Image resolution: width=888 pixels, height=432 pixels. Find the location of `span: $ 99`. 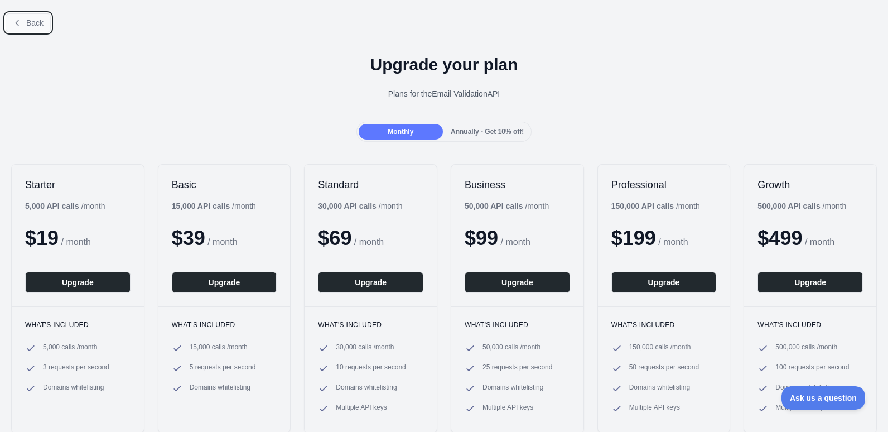

span: $ 99 is located at coordinates (481, 238).